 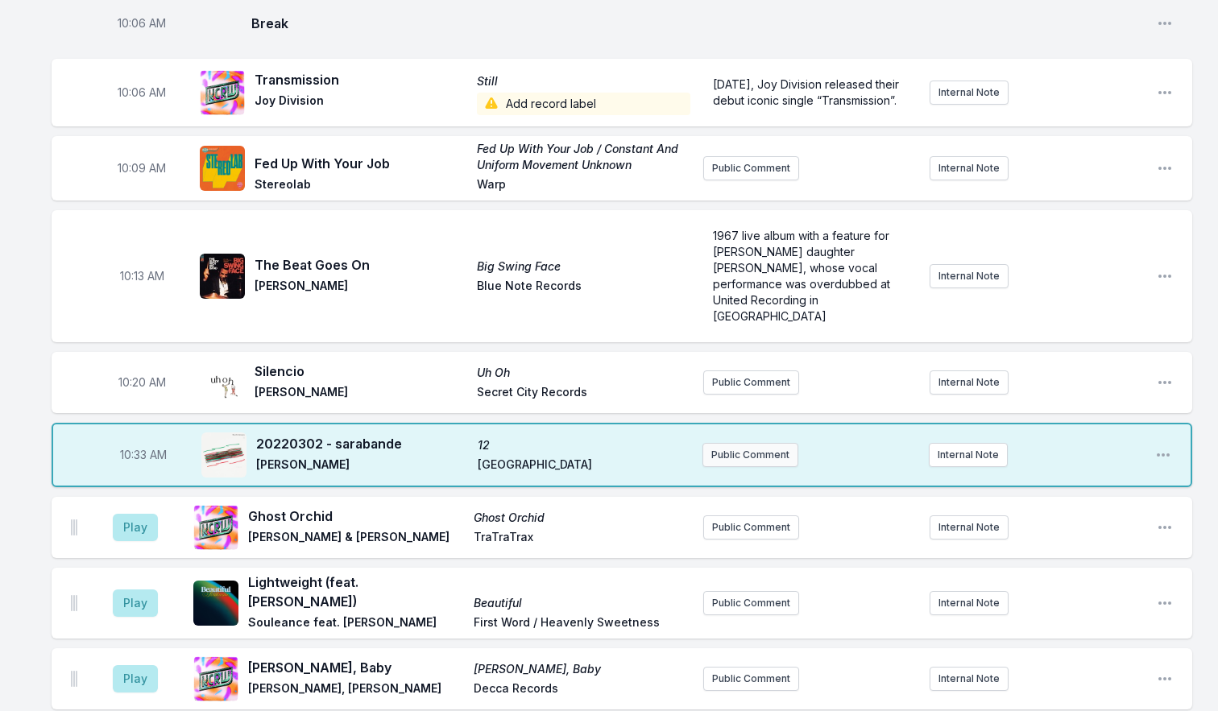 What do you see at coordinates (583, 394) in the screenshot?
I see `span: Secret City Records` at bounding box center [583, 394].